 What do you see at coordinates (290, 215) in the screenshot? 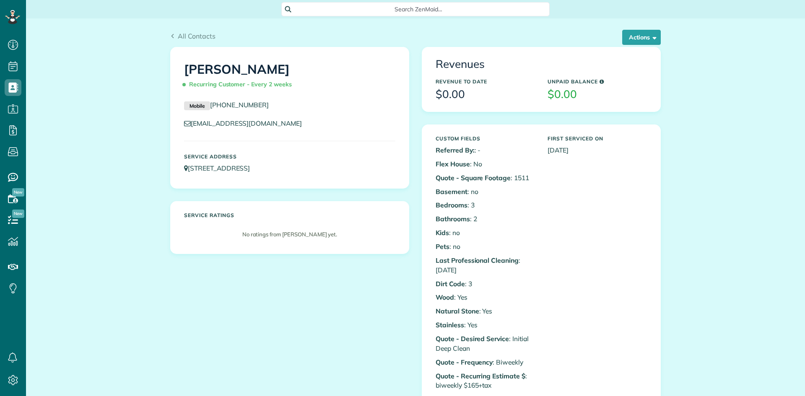
I see `h5: Service ratings` at bounding box center [290, 215].